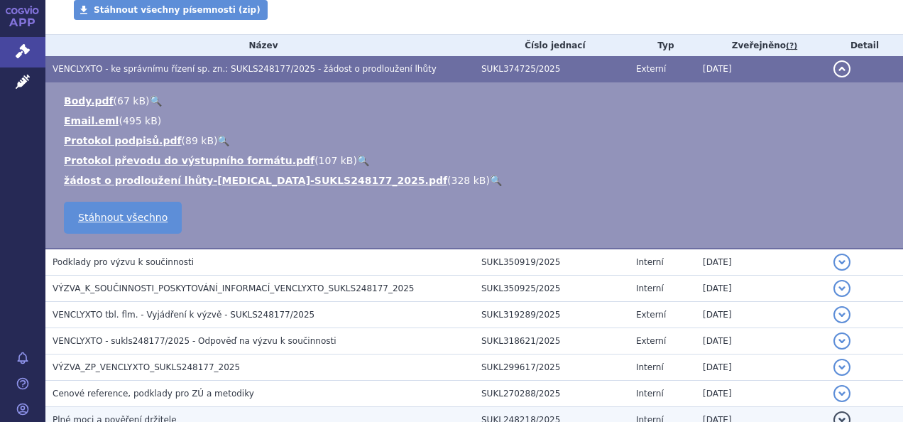  Describe the element at coordinates (233, 288) in the screenshot. I see `span: VÝZVA_K_SOUČINNOSTI_POSKYTOVÁNÍ_INFORMACÍ_VENCLYXTO_SUKLS248177_2025` at that location.